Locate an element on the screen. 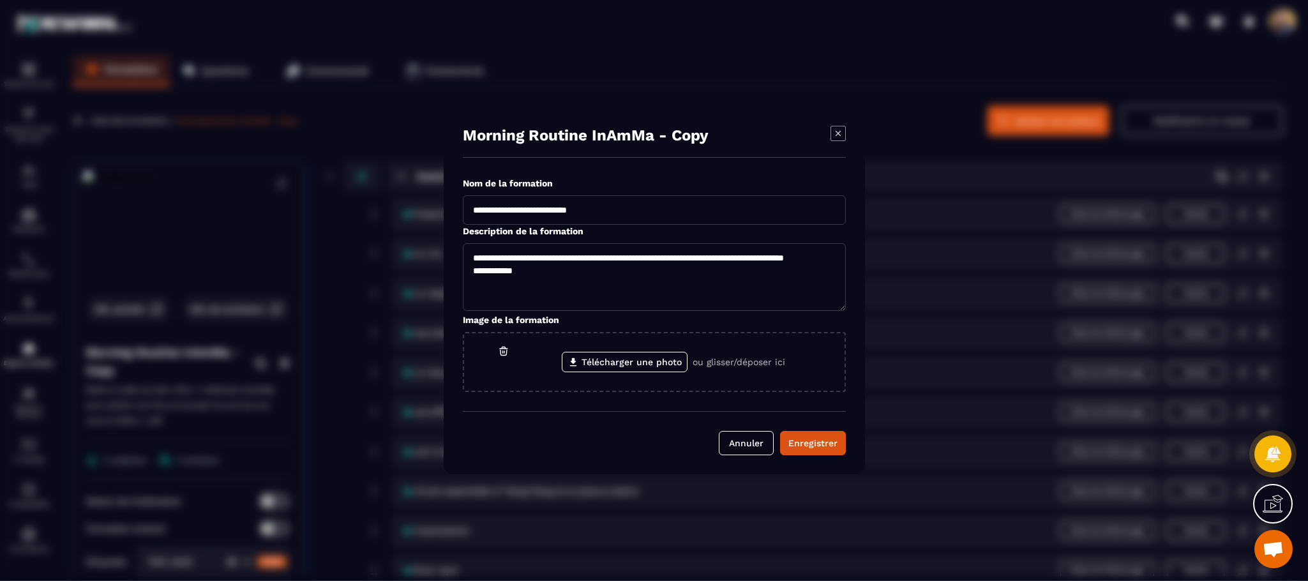  label: Nom de la formation is located at coordinates (508, 183).